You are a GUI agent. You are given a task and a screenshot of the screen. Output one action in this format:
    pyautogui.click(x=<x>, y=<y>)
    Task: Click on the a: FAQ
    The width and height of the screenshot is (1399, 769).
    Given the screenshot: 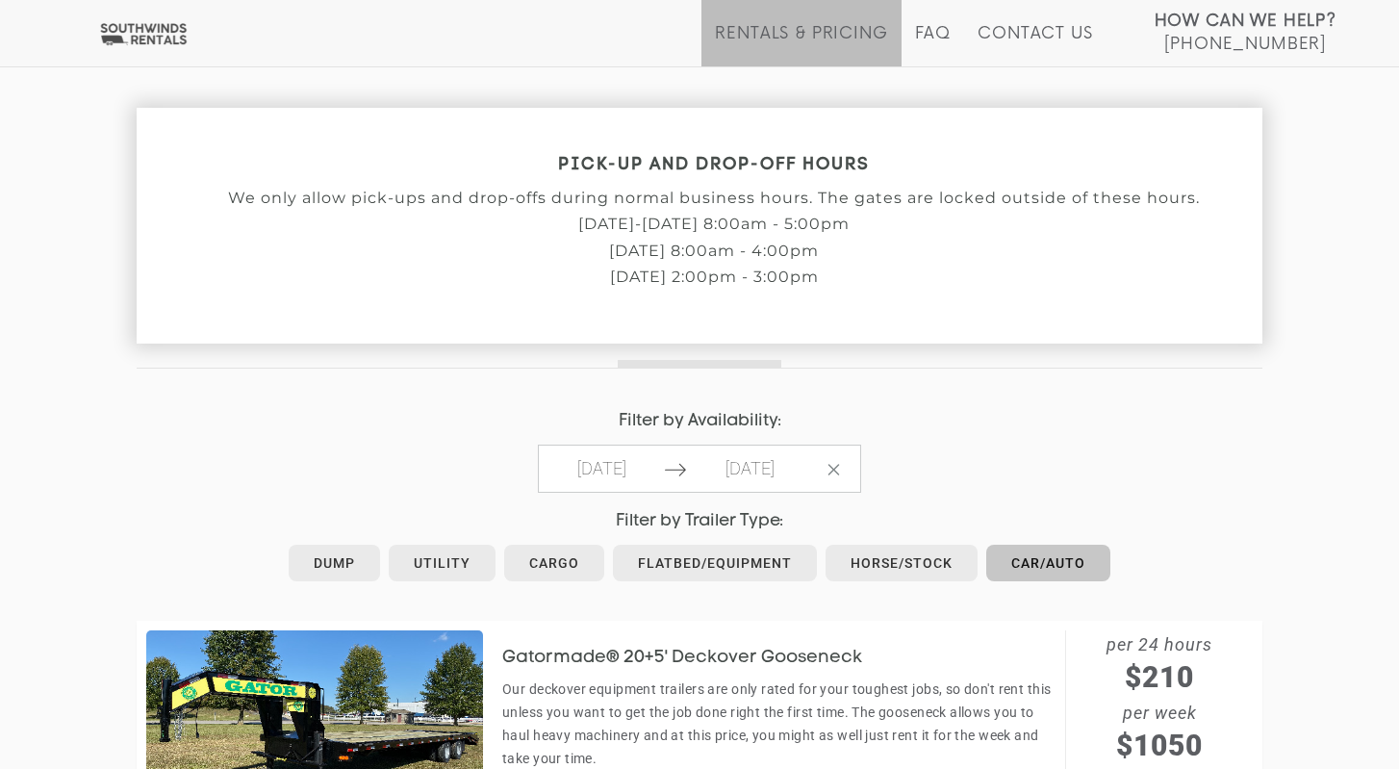 What is the action you would take?
    pyautogui.click(x=933, y=45)
    